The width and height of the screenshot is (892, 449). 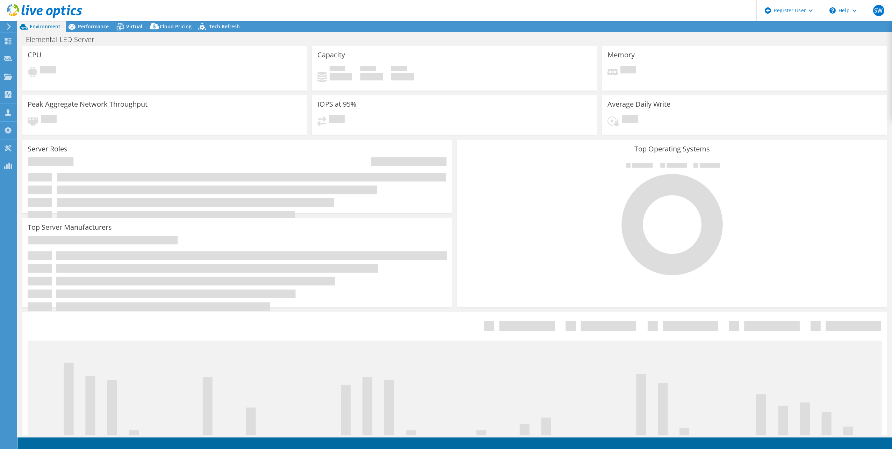 I want to click on span: Virtual, so click(x=134, y=26).